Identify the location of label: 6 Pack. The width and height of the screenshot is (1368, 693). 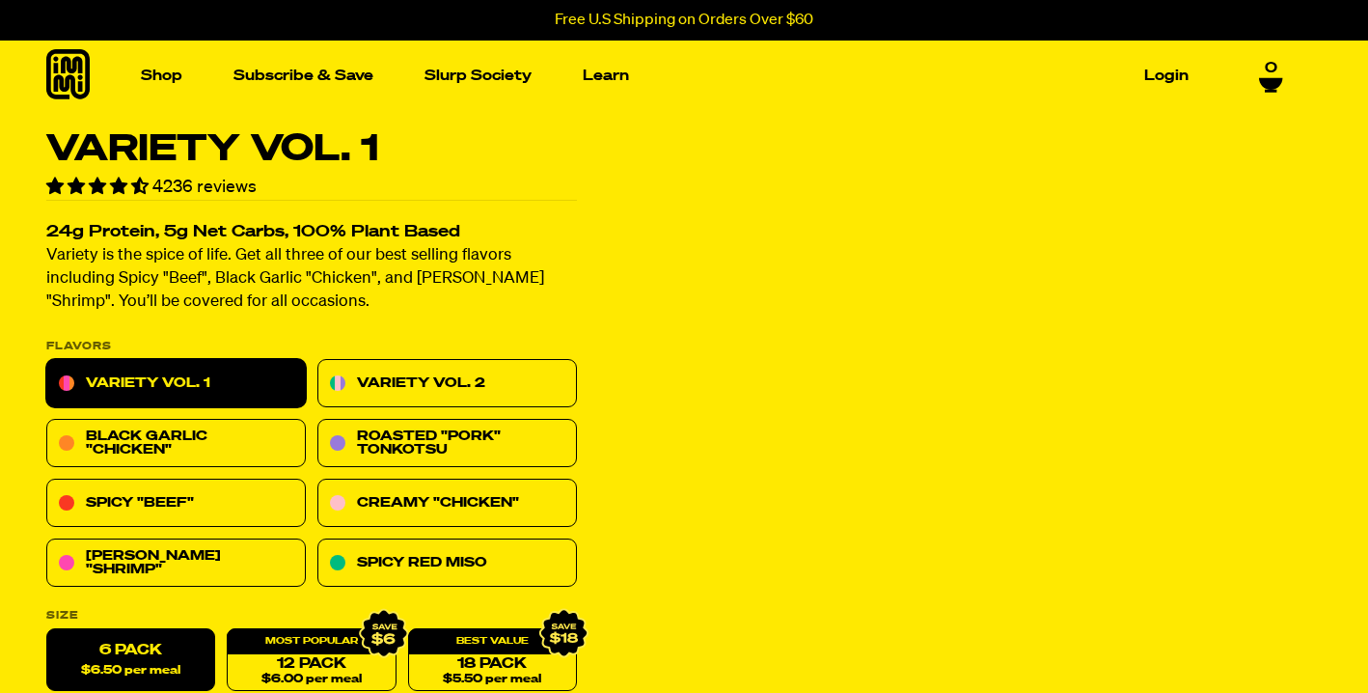
(130, 660).